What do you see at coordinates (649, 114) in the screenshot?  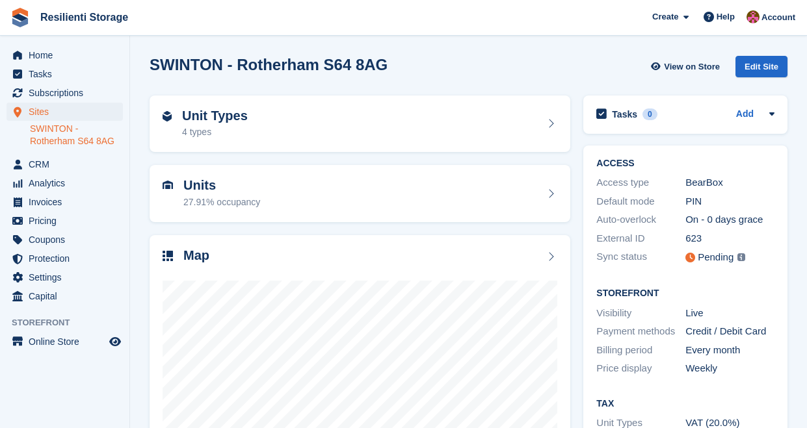 I see `div: 0` at bounding box center [649, 114].